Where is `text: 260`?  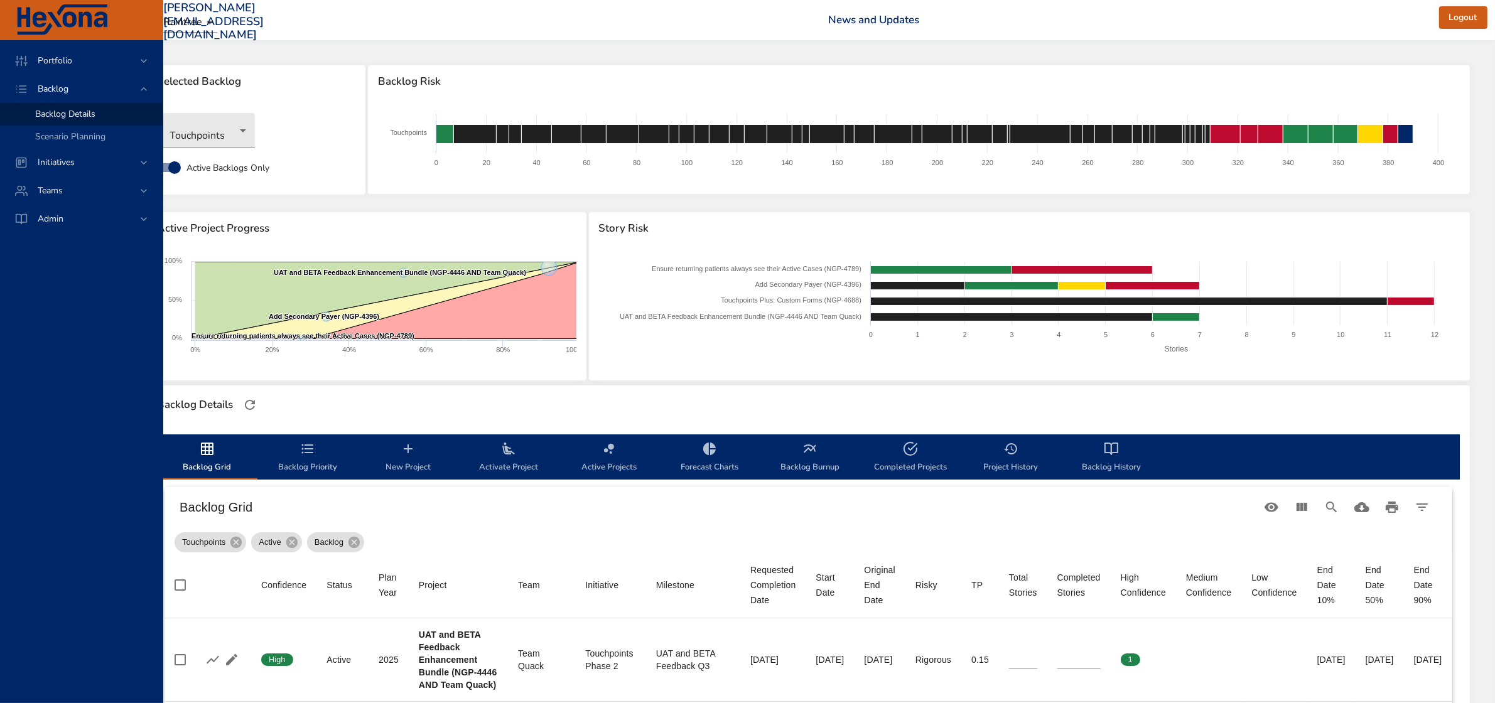 text: 260 is located at coordinates (1087, 163).